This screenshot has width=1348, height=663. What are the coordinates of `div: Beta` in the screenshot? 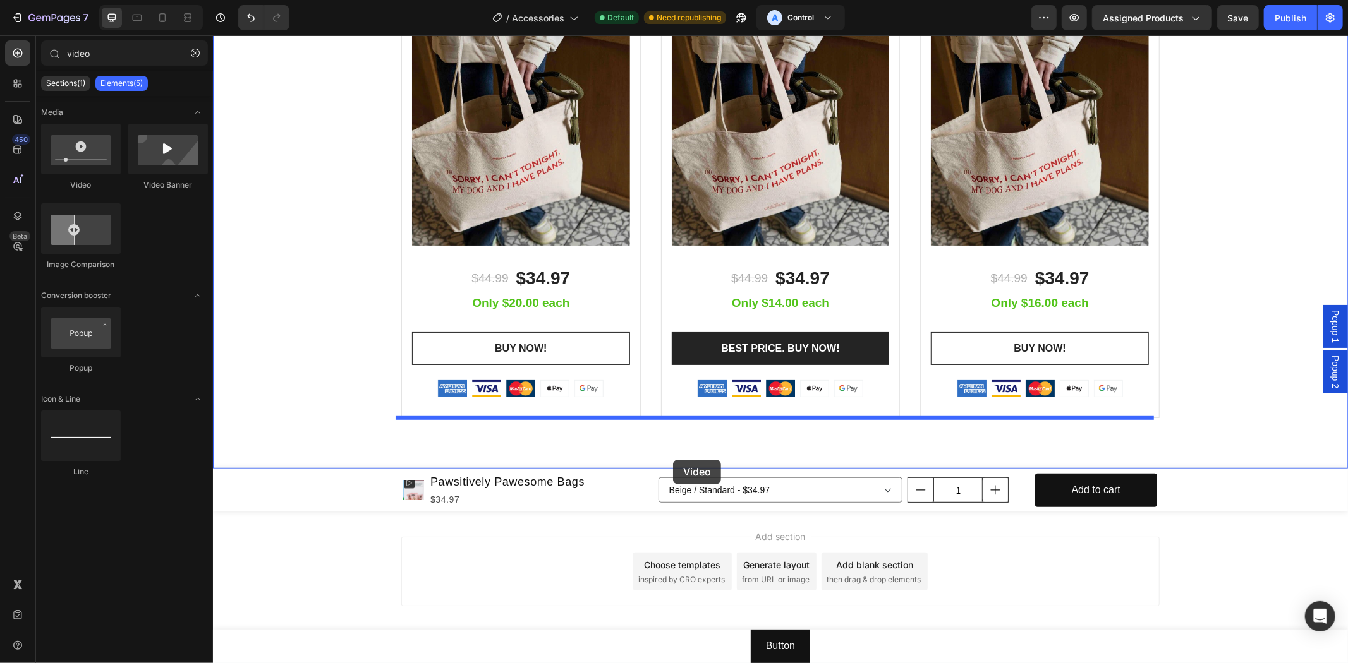 It's located at (20, 236).